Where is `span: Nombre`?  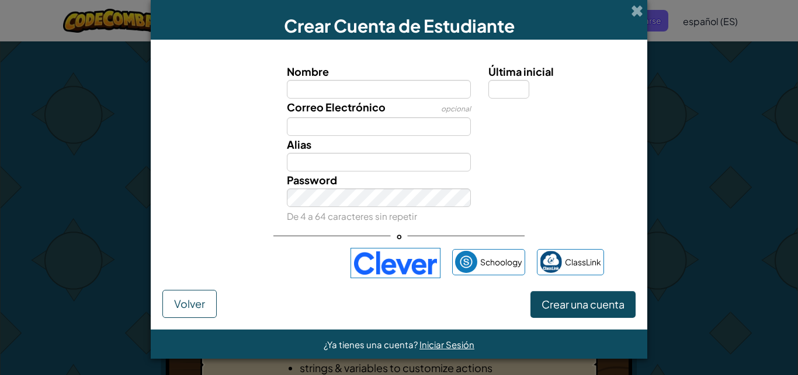 span: Nombre is located at coordinates (308, 71).